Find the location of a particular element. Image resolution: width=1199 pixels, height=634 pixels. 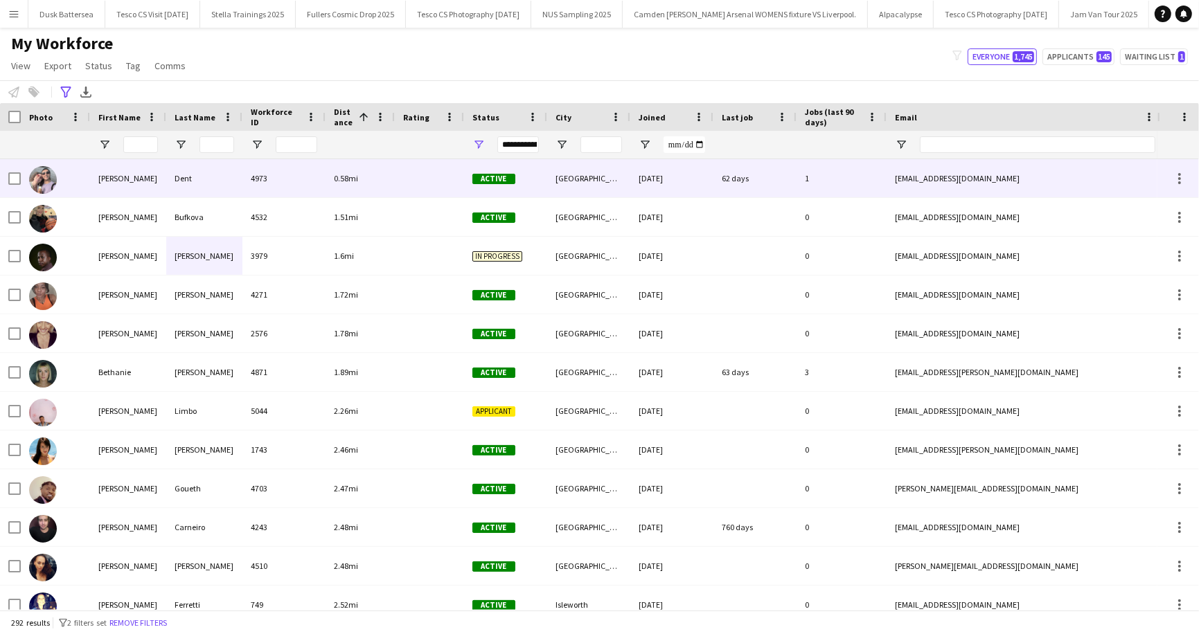

input: Workforce ID Filter Input is located at coordinates (296, 145).